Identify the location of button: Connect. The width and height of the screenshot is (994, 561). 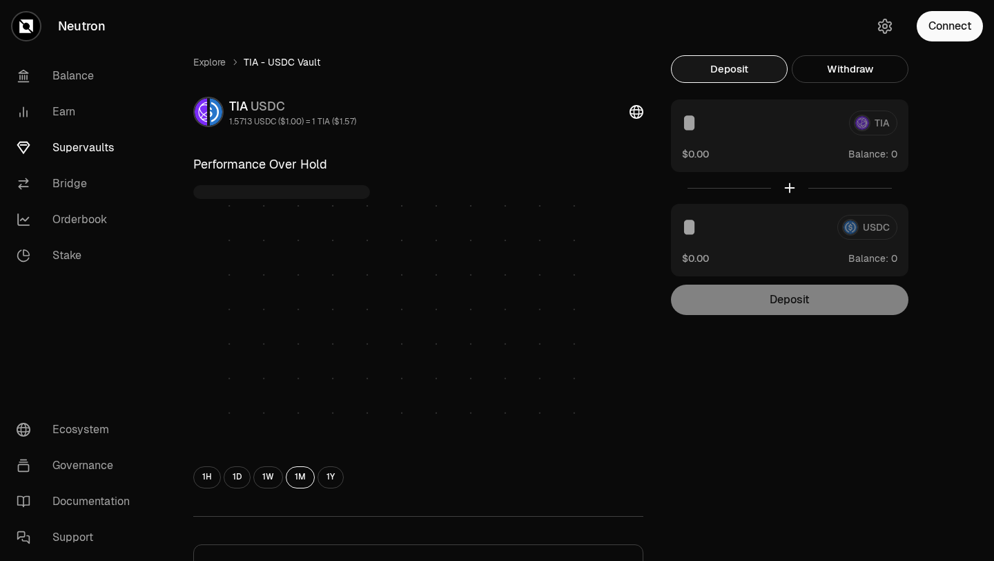
(950, 26).